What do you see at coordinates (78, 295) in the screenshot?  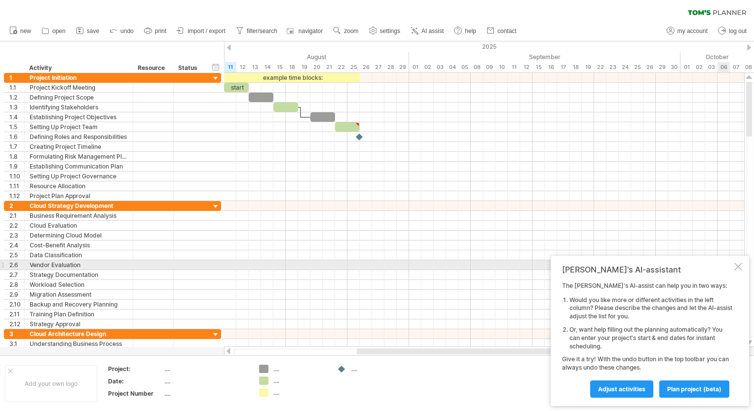 I see `div: Migration Assessment` at bounding box center [78, 295].